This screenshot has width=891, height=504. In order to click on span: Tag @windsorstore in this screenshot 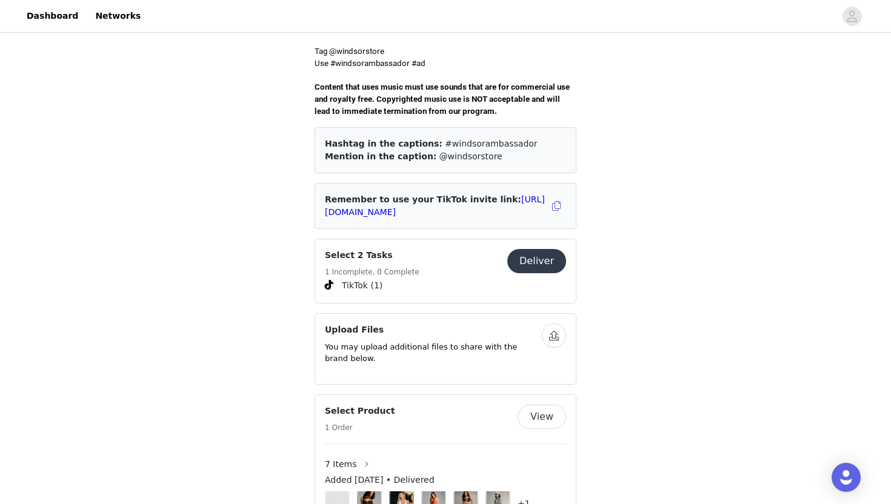, I will do `click(349, 51)`.